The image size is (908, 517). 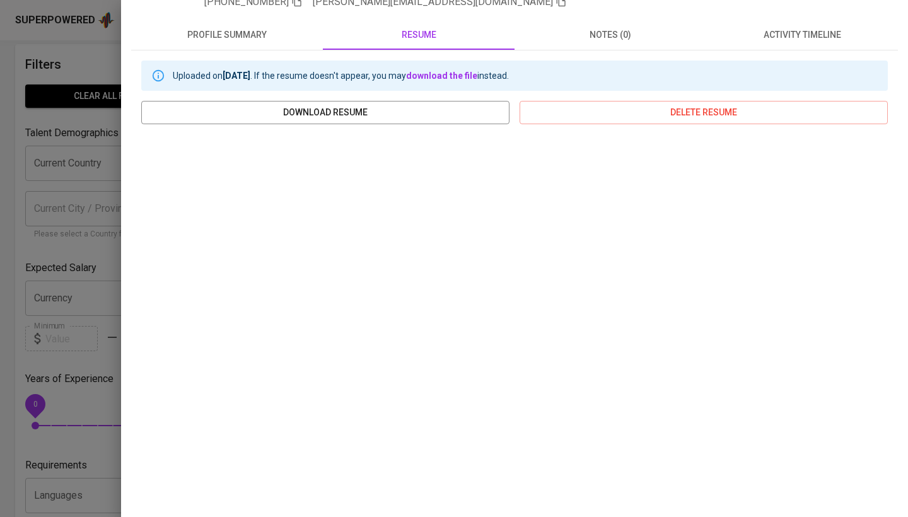 I want to click on button: delete resume, so click(x=703, y=112).